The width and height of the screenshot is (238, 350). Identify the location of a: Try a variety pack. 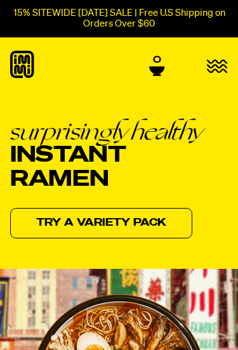
(101, 223).